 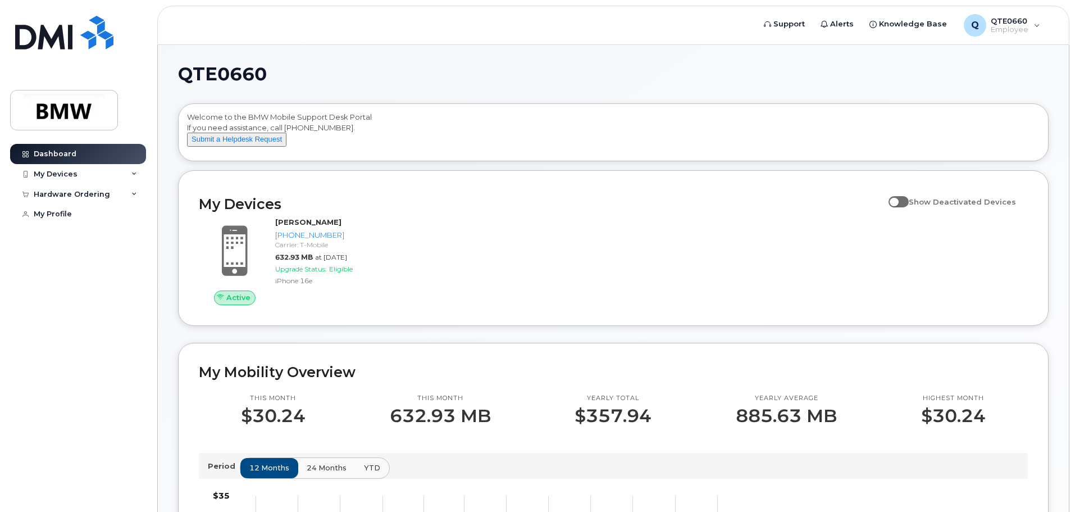 What do you see at coordinates (341, 269) in the screenshot?
I see `span: Eligible` at bounding box center [341, 269].